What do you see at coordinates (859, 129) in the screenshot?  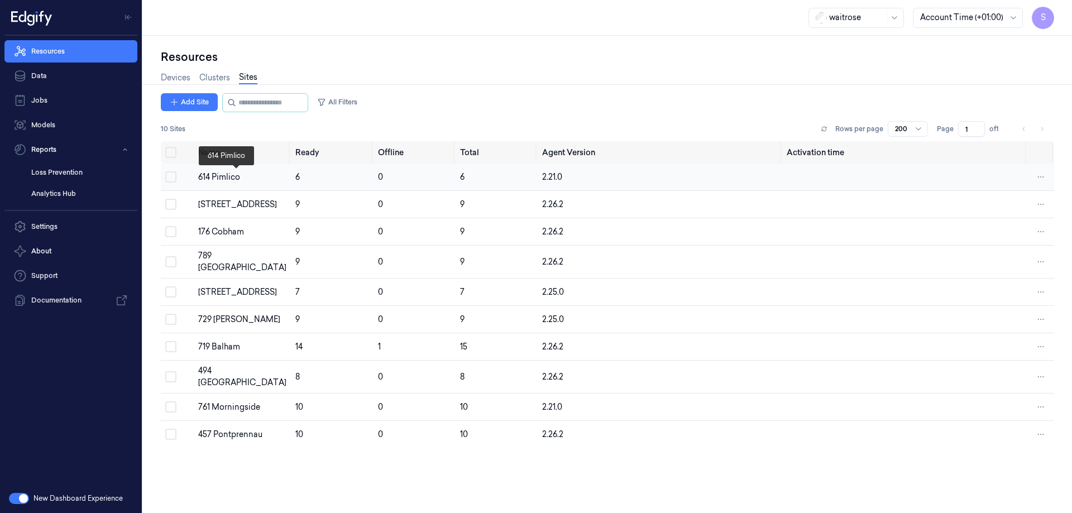 I see `p: Rows per page` at bounding box center [859, 129].